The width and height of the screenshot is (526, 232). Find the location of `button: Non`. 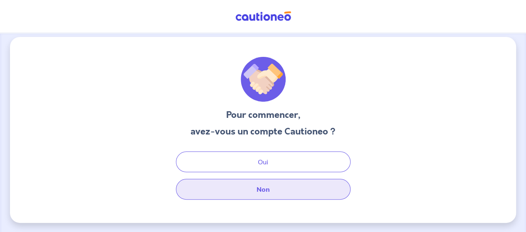

button: Non is located at coordinates (263, 189).